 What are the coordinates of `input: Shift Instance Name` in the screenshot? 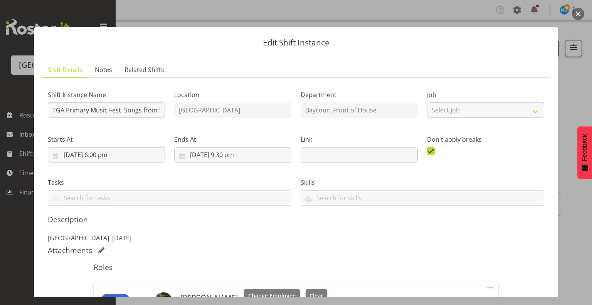 It's located at (106, 110).